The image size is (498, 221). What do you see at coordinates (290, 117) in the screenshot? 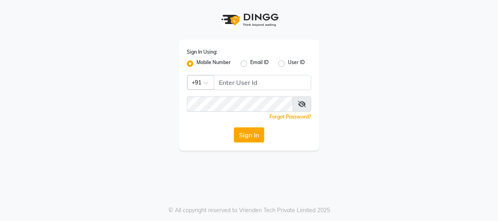
I see `a: Forgot Password?` at bounding box center [290, 117].